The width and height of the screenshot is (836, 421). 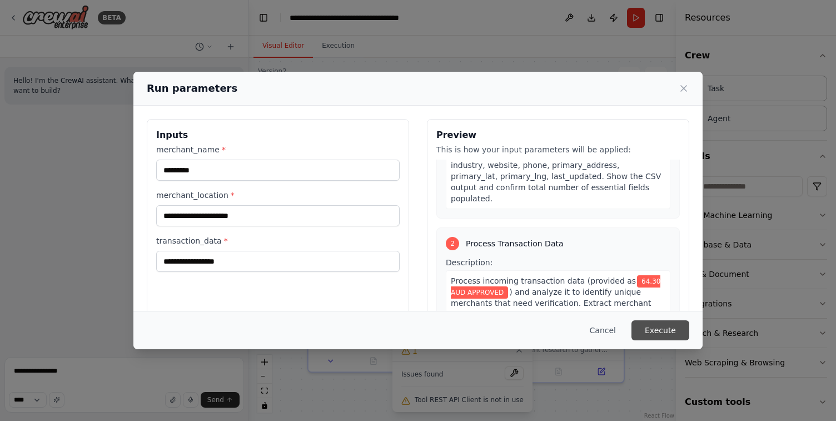 I want to click on div: 2, so click(x=452, y=243).